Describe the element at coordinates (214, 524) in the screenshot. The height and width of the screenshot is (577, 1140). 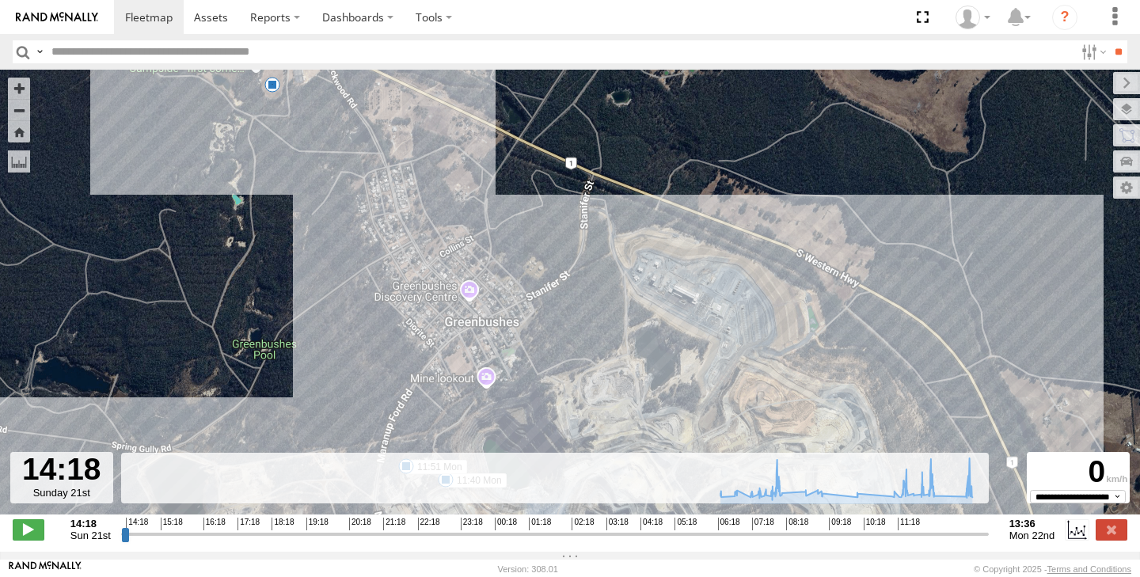
I see `span: 16:18` at that location.